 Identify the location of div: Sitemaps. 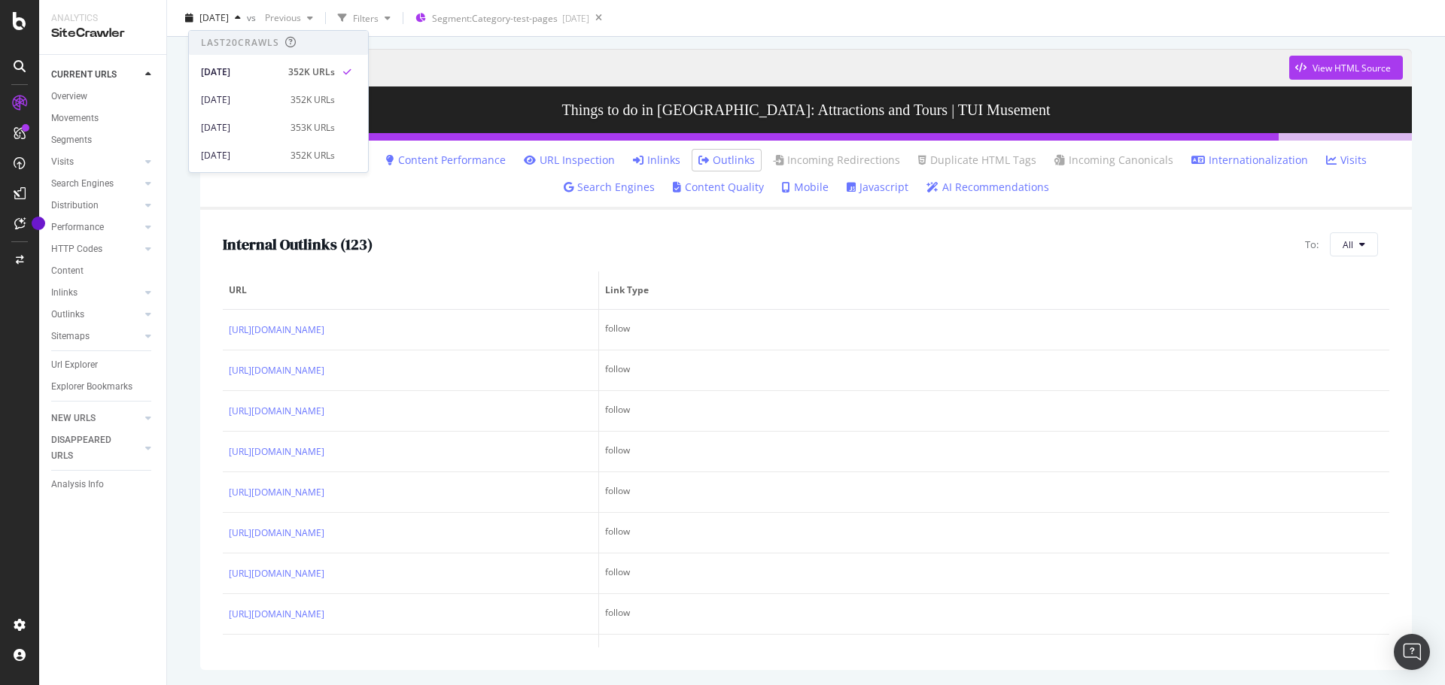
(70, 336).